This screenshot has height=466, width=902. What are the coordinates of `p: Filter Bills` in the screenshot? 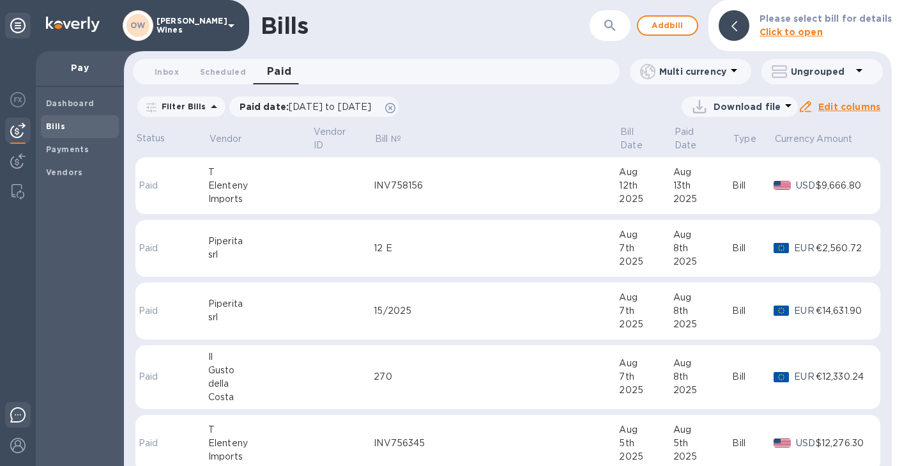 It's located at (181, 106).